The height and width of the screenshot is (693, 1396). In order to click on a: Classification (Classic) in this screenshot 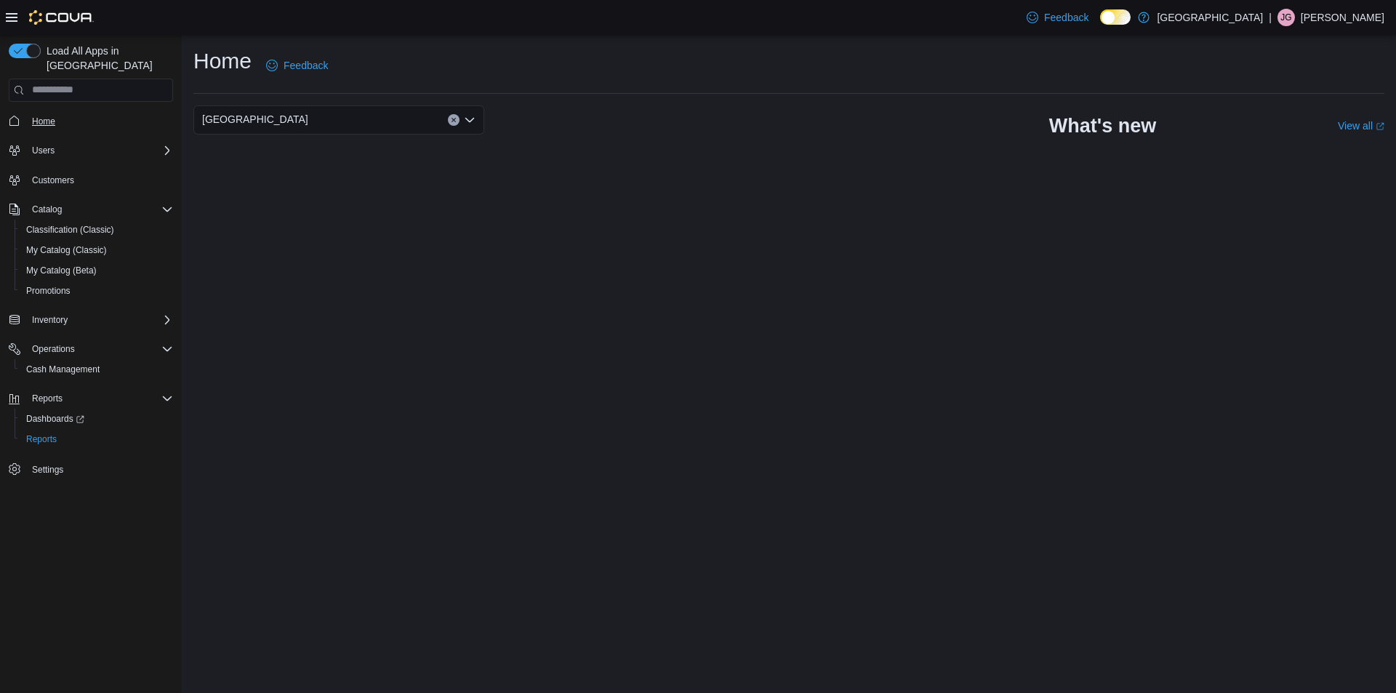, I will do `click(70, 230)`.